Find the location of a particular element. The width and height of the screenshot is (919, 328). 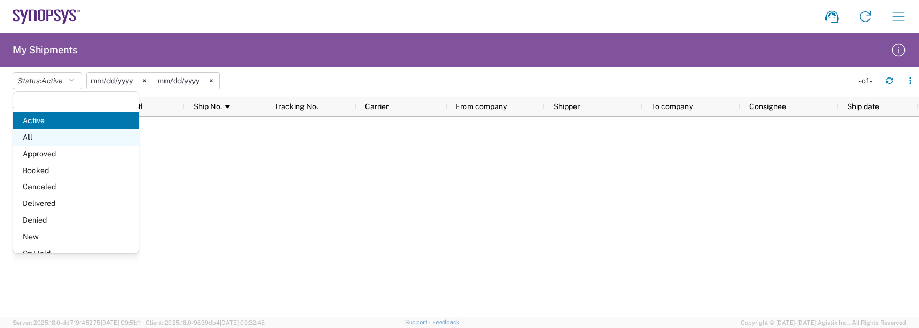

span: All is located at coordinates (76, 137).